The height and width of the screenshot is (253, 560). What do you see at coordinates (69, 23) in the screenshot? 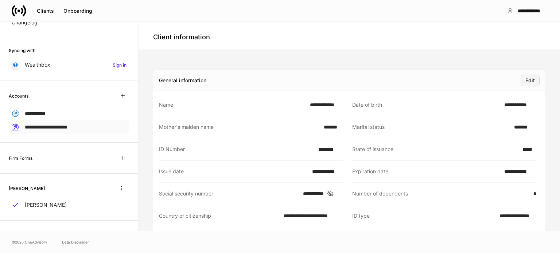
I see `a: Changelog` at bounding box center [69, 23].